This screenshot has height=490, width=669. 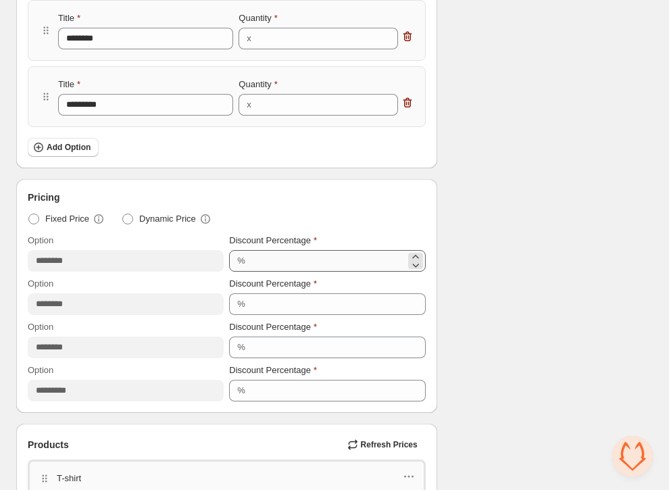 What do you see at coordinates (389, 445) in the screenshot?
I see `span: Refresh Prices` at bounding box center [389, 445].